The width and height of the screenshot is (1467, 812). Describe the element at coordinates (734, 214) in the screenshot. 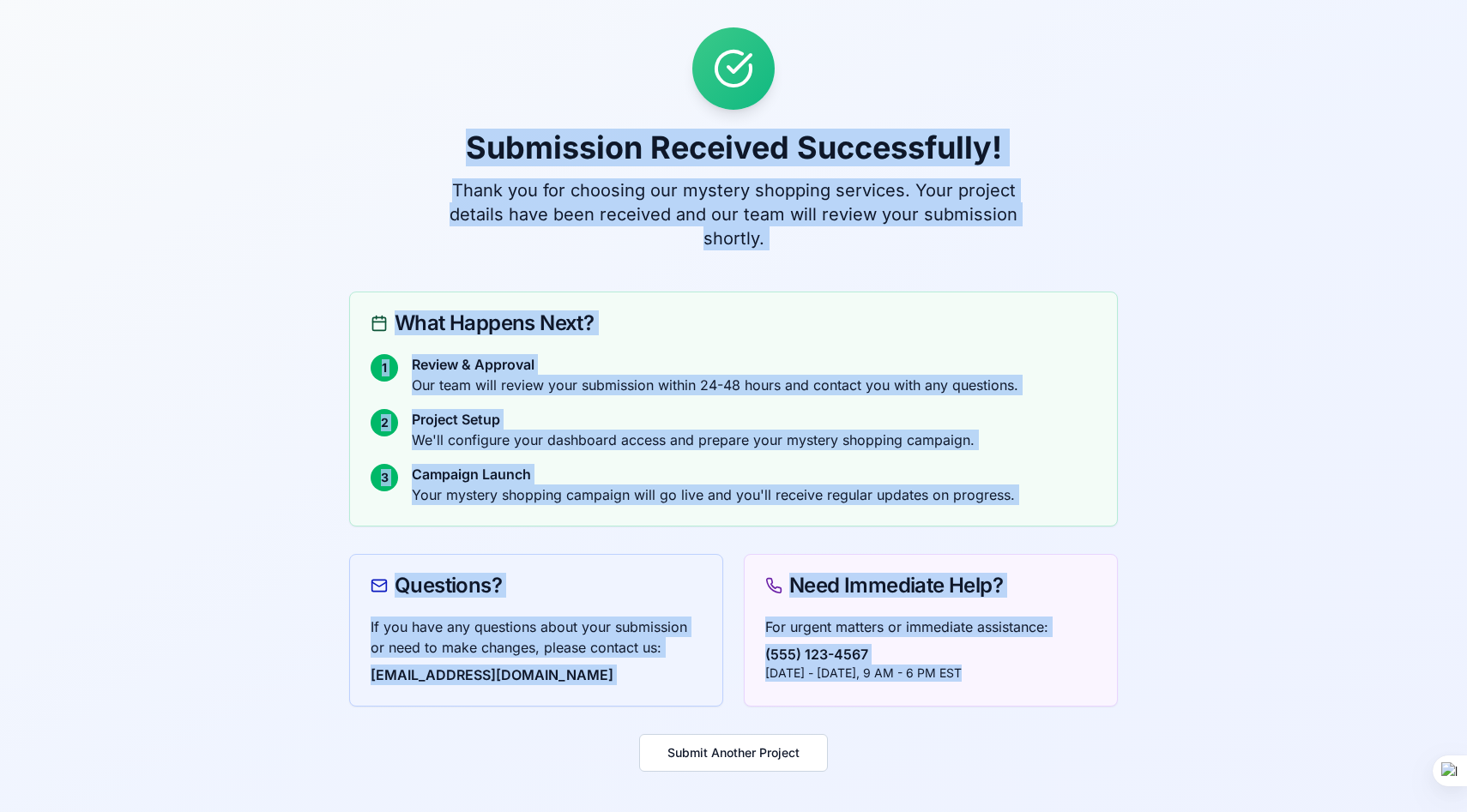

I see `p: Thank you for choosing our mystery shopping services. Your project details have been received and...` at that location.